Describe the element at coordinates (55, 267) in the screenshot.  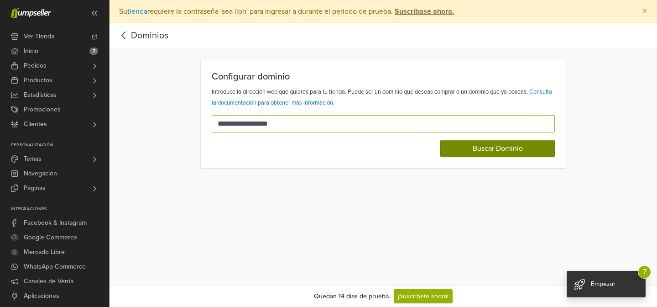
I see `span: WhatsApp Commerce` at that location.